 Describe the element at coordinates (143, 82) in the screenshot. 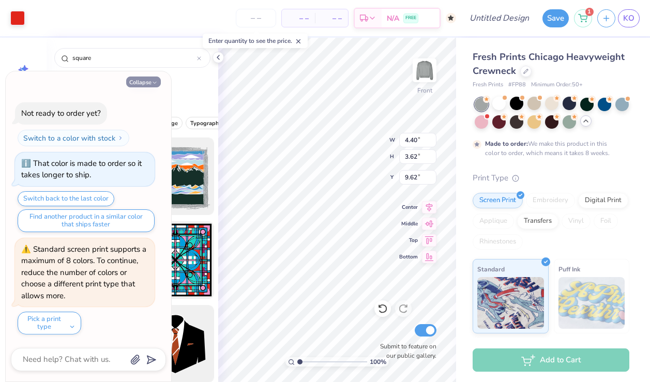

I see `button: Collapse` at that location.